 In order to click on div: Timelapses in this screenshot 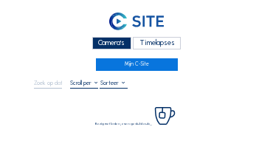, I will do `click(156, 43)`.